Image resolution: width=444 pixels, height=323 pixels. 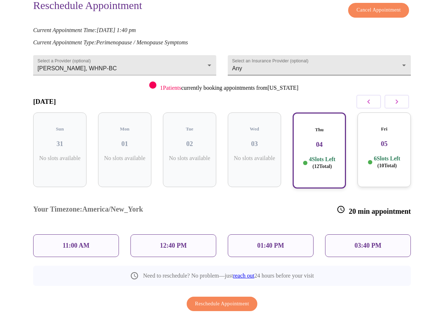 What do you see at coordinates (222, 304) in the screenshot?
I see `span: Reschedule Appointment` at bounding box center [222, 304].